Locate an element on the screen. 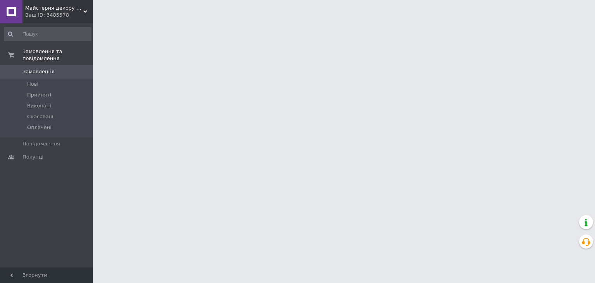 Image resolution: width=595 pixels, height=283 pixels. span: Замовлення та повідомлення is located at coordinates (58, 55).